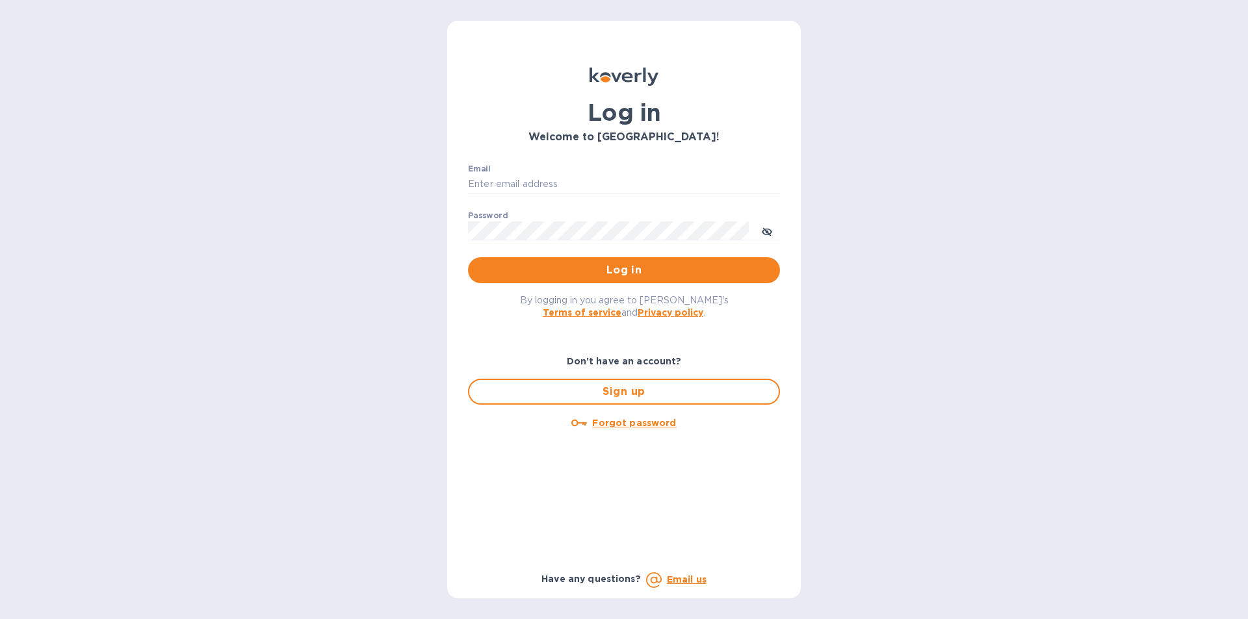  Describe the element at coordinates (624, 185) in the screenshot. I see `input: Enter email address` at that location.